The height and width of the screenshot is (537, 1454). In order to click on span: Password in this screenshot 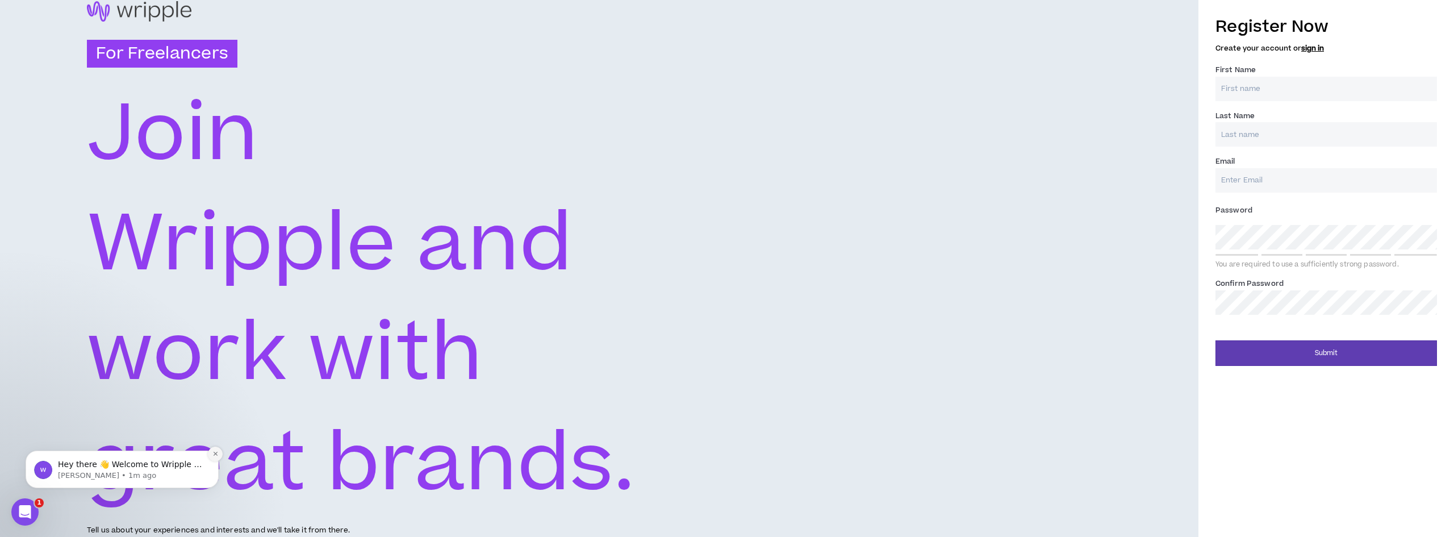, I will do `click(1234, 210)`.